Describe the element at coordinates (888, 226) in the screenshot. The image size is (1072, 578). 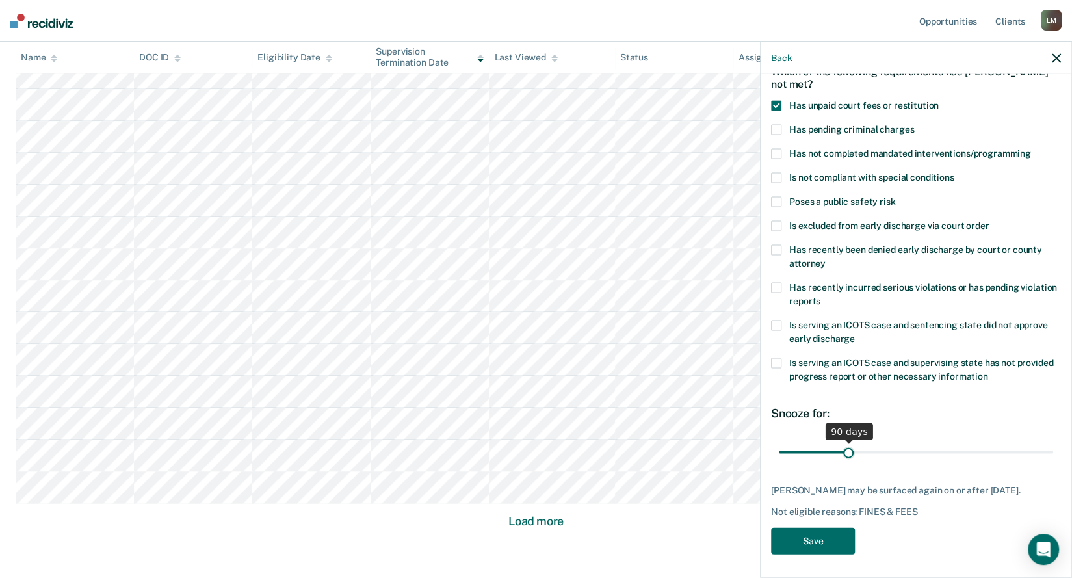
I see `span: Is excluded from early discharge via court order` at that location.